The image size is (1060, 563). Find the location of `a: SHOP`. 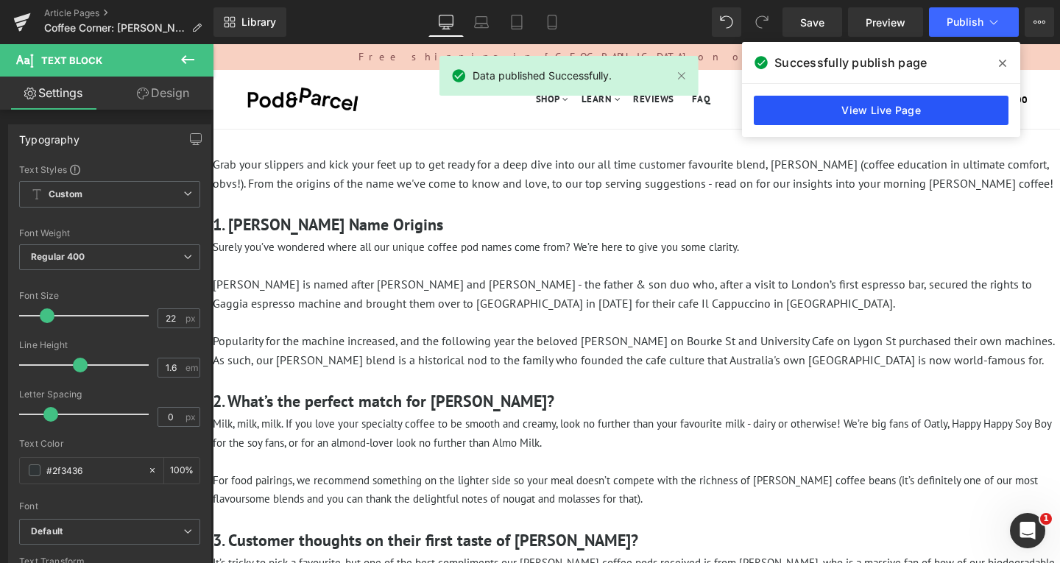

a: SHOP is located at coordinates (335, 55).